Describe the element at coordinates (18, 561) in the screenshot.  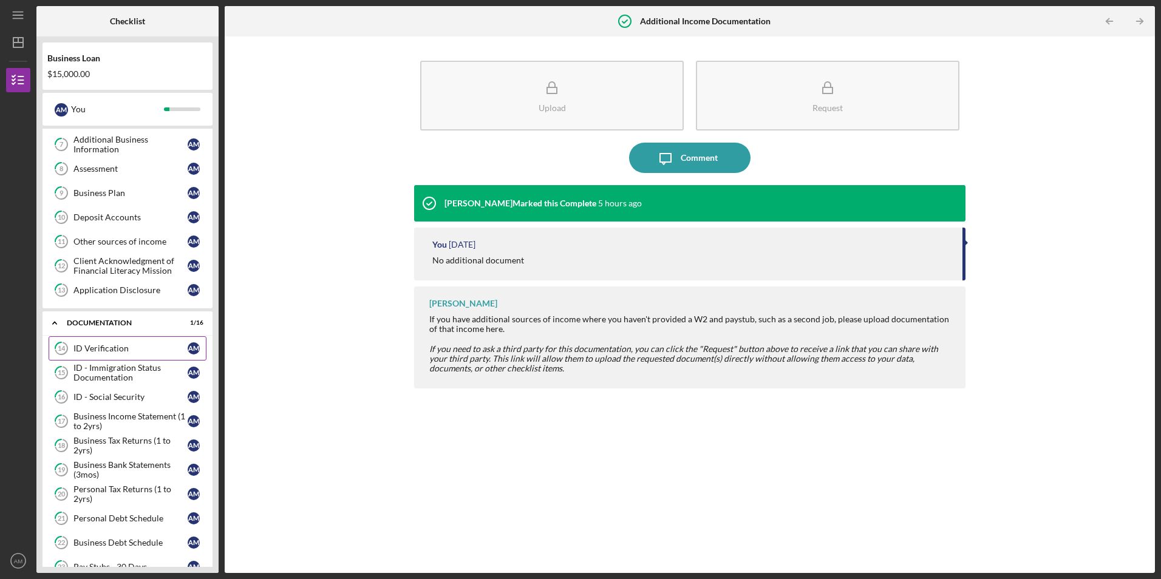
I see `button: AM` at that location.